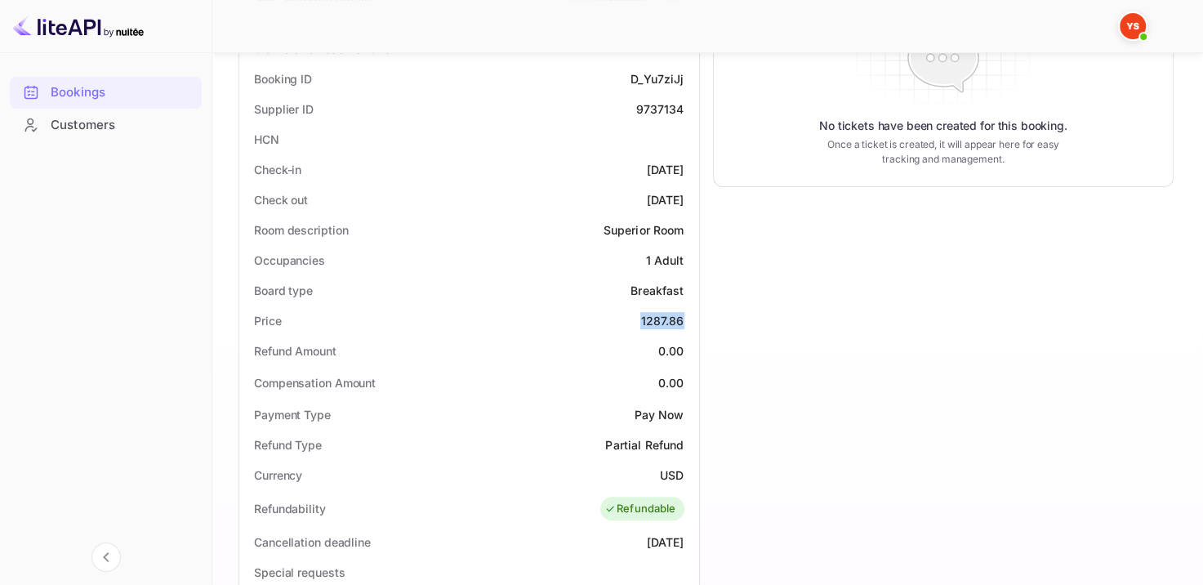 This screenshot has height=585, width=1203. I want to click on div: Price, so click(268, 320).